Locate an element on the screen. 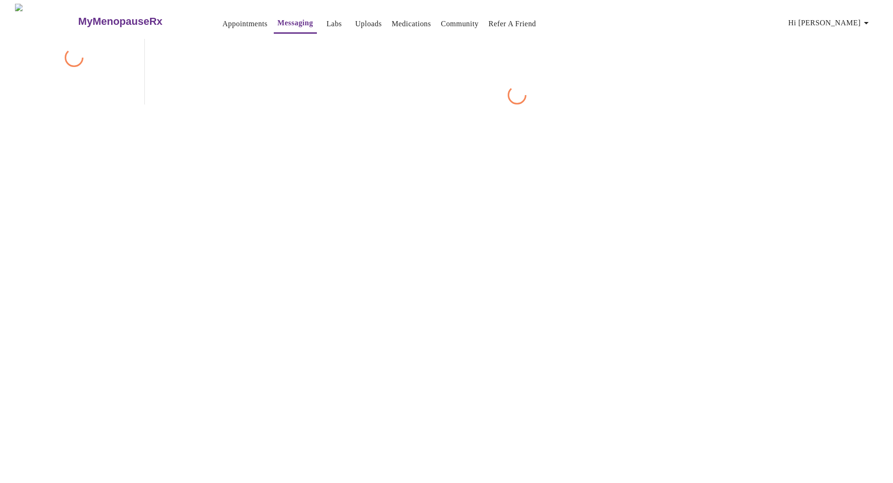 This screenshot has width=893, height=483. a: Appointments is located at coordinates (245, 24).